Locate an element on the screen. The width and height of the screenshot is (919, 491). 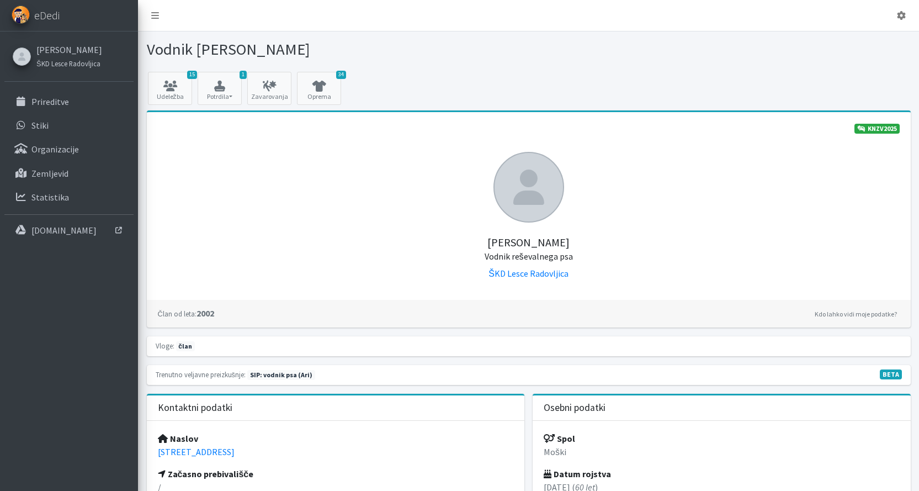
img: eDedi is located at coordinates (20, 14).